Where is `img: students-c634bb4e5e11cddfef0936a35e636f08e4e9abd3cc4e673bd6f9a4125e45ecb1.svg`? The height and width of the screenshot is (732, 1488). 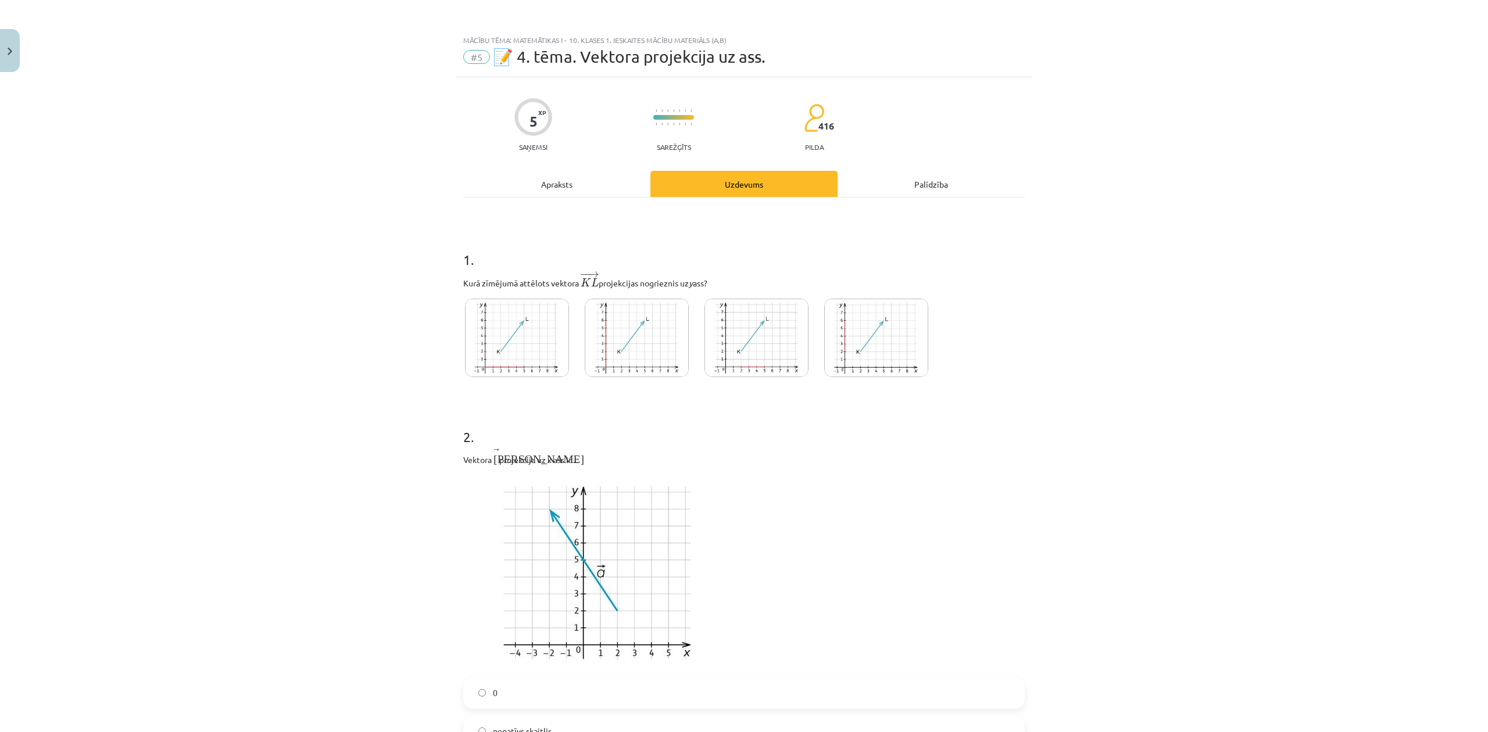 img: students-c634bb4e5e11cddfef0936a35e636f08e4e9abd3cc4e673bd6f9a4125e45ecb1.svg is located at coordinates (814, 118).